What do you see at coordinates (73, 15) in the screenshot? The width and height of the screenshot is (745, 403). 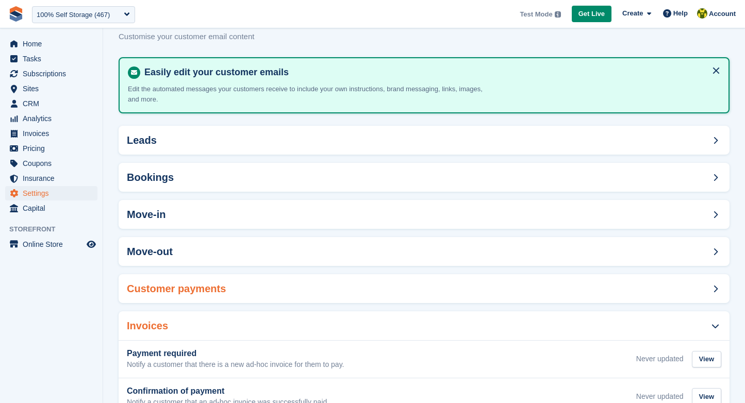 I see `div: 100% Self Storage (467)` at bounding box center [73, 15].